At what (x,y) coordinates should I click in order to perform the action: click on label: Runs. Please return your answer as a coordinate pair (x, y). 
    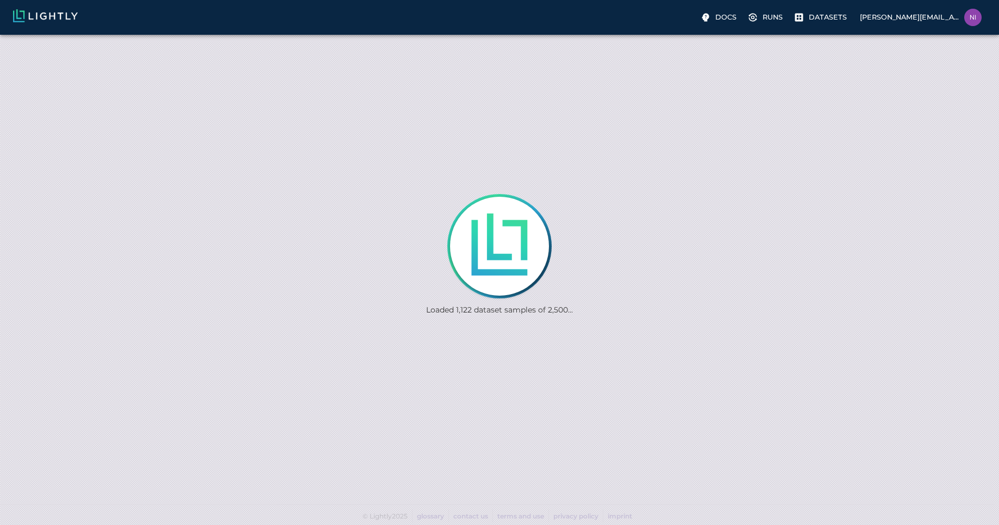
    Looking at the image, I should click on (766, 17).